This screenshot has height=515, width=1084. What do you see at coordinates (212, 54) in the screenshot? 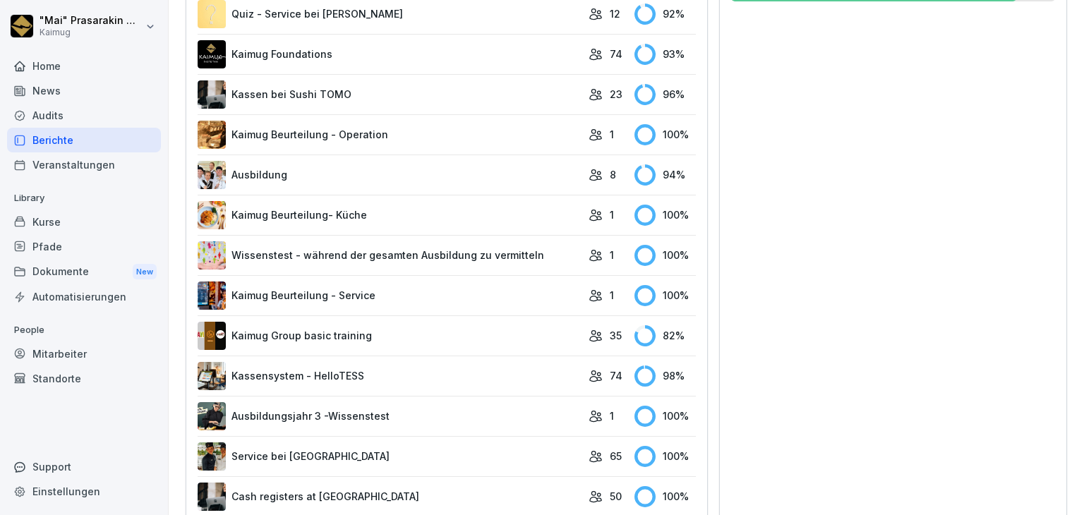
I see `img: p7t4hv9nngsgdpqtll45nlcz.png` at bounding box center [212, 54].